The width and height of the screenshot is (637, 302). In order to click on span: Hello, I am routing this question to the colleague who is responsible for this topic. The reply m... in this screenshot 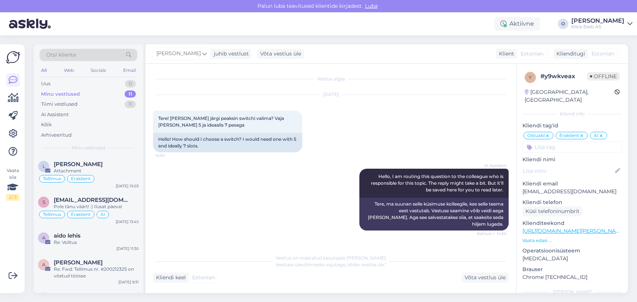, I will do `click(438, 183)`.